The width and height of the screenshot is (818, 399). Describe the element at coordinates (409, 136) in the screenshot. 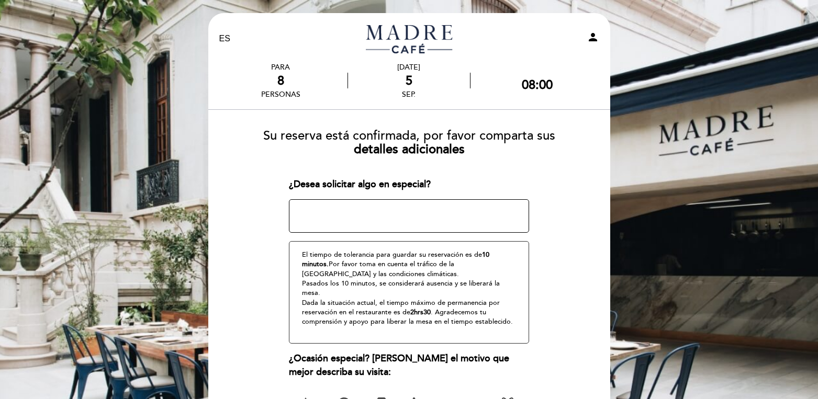

I see `span: Su reserva está confirmada, por favor comparta sus` at that location.